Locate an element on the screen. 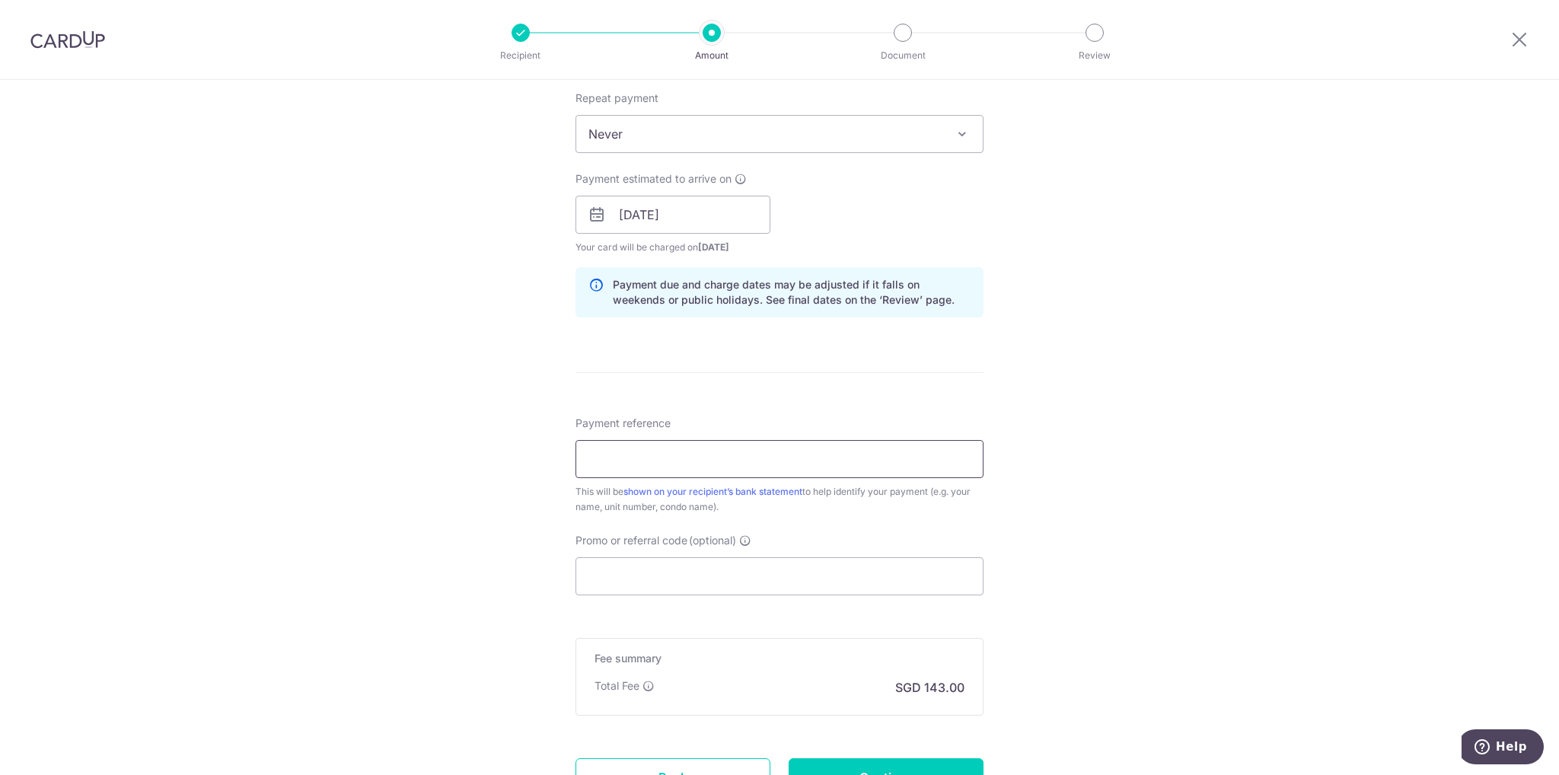  p: Review is located at coordinates (1094, 56).